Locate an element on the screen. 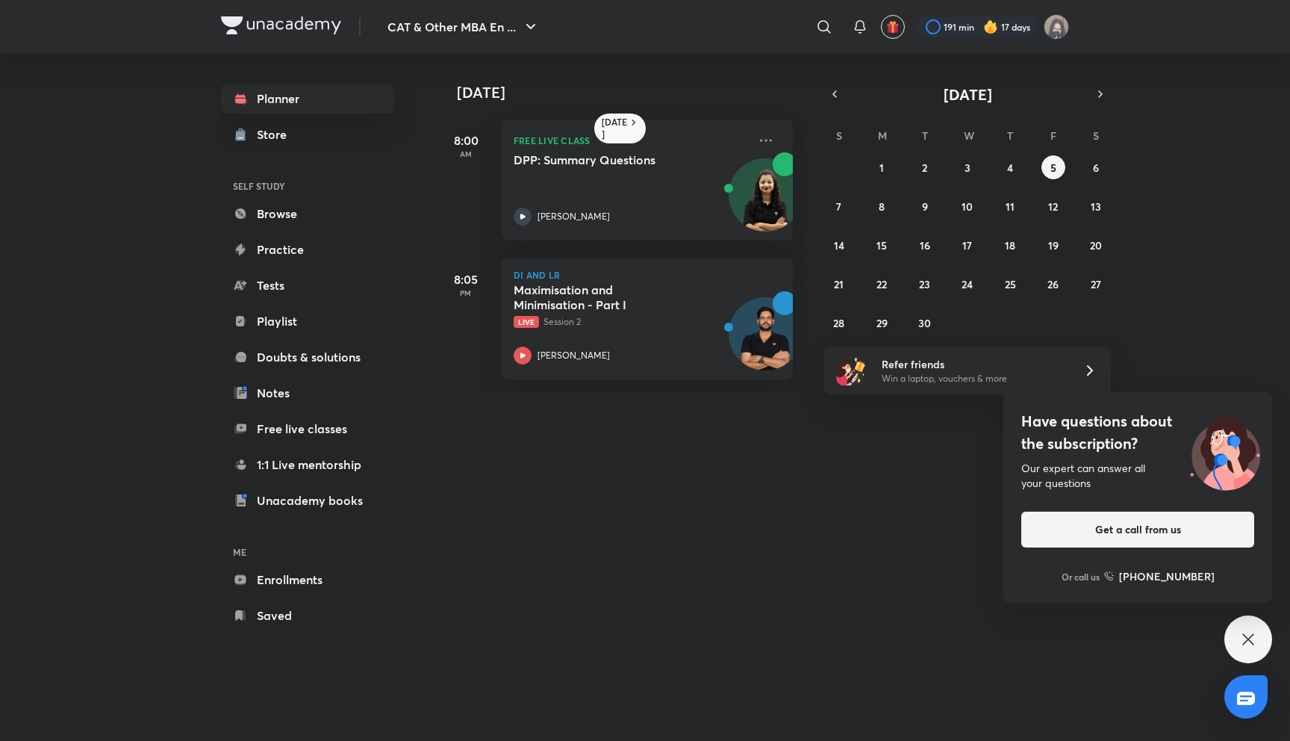 This screenshot has width=1290, height=741. div: Our expert can answer all your questions is located at coordinates (1138, 476).